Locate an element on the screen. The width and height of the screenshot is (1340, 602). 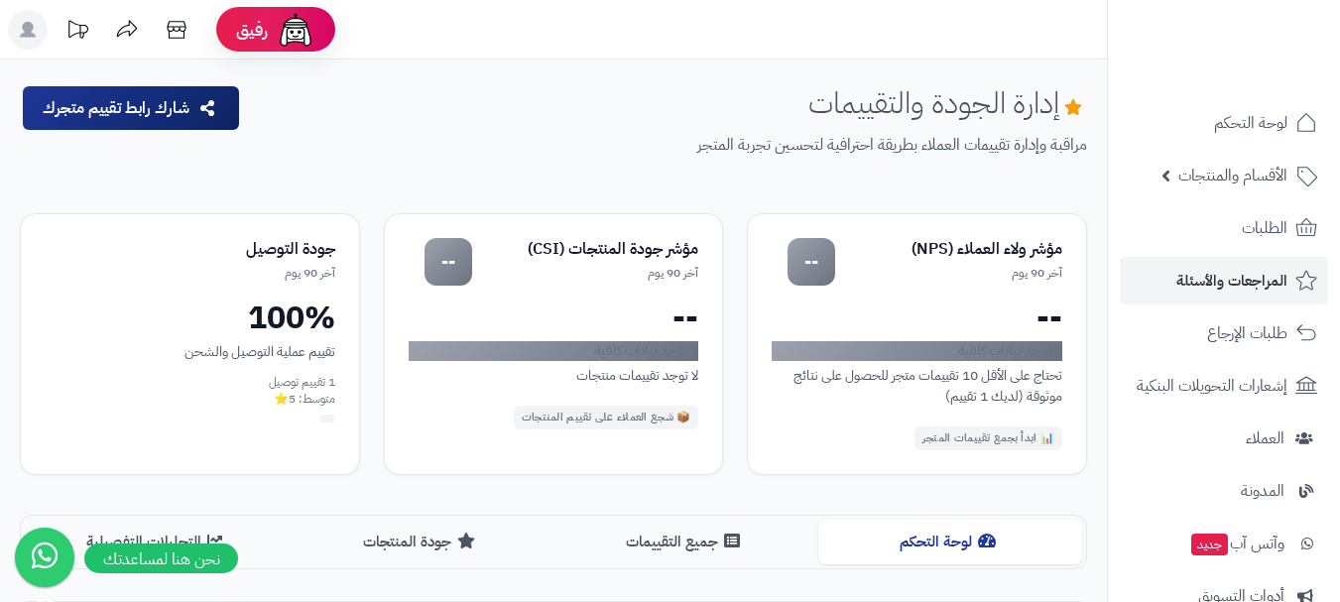
a: المدونة is located at coordinates (1224, 491).